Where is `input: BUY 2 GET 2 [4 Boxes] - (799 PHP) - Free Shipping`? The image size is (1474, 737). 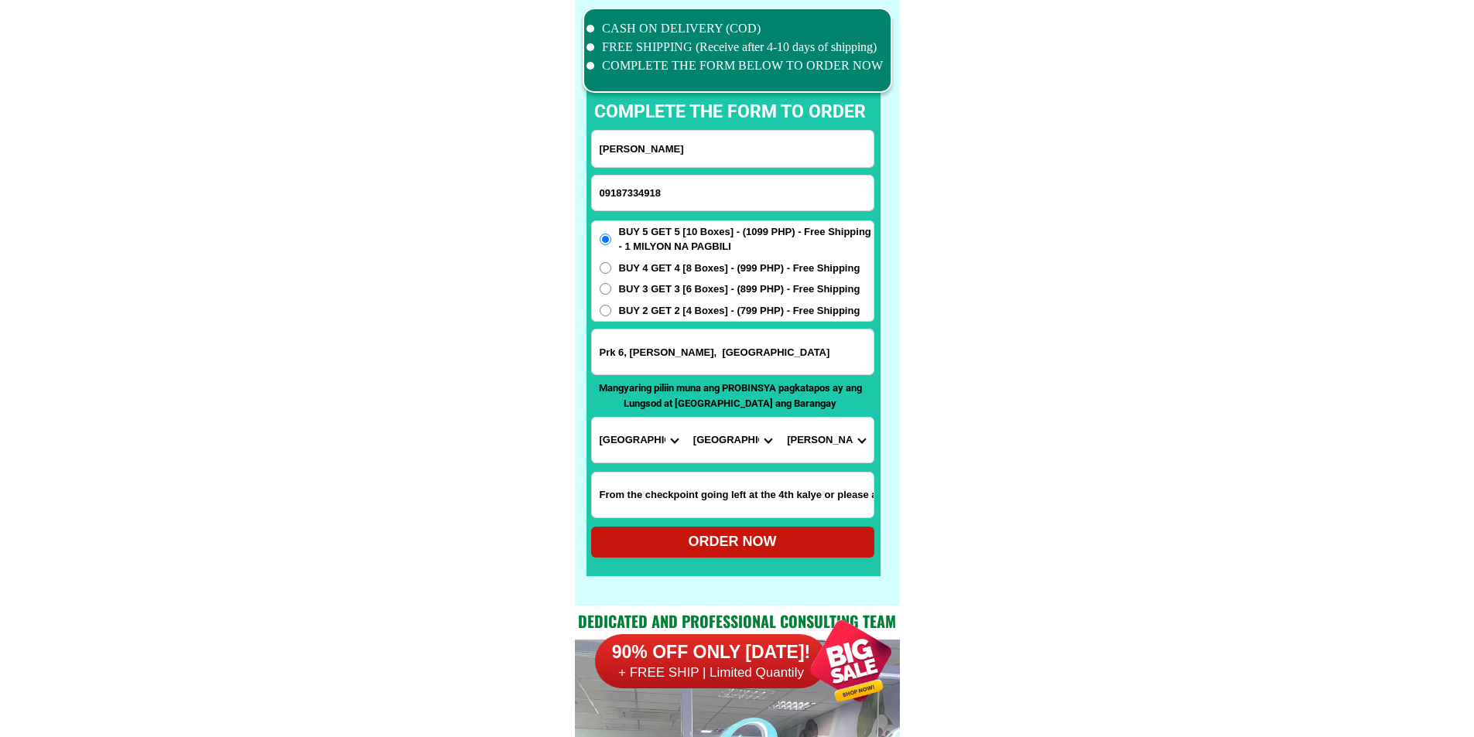 input: BUY 2 GET 2 [4 Boxes] - (799 PHP) - Free Shipping is located at coordinates (605, 310).